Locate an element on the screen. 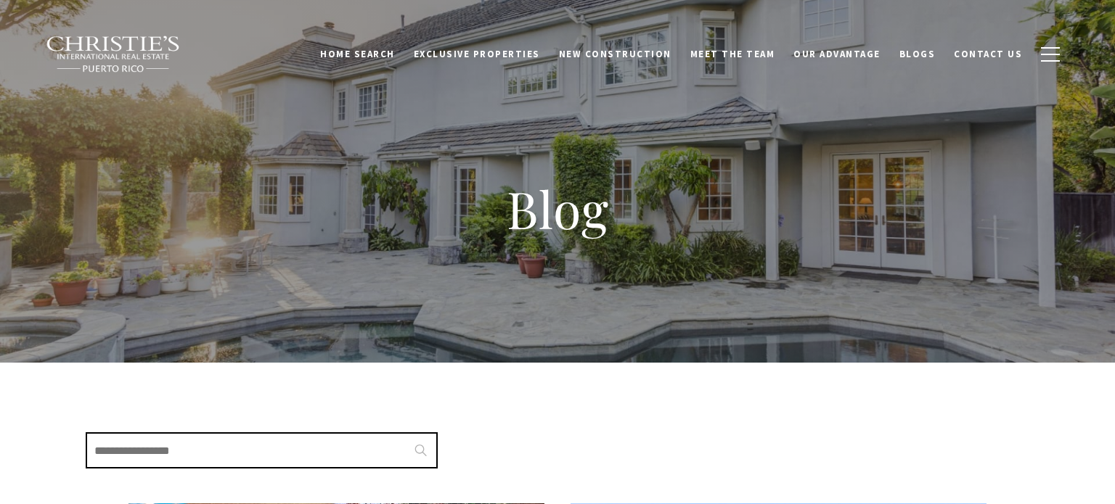 The width and height of the screenshot is (1115, 504). span: New Construction is located at coordinates (615, 53).